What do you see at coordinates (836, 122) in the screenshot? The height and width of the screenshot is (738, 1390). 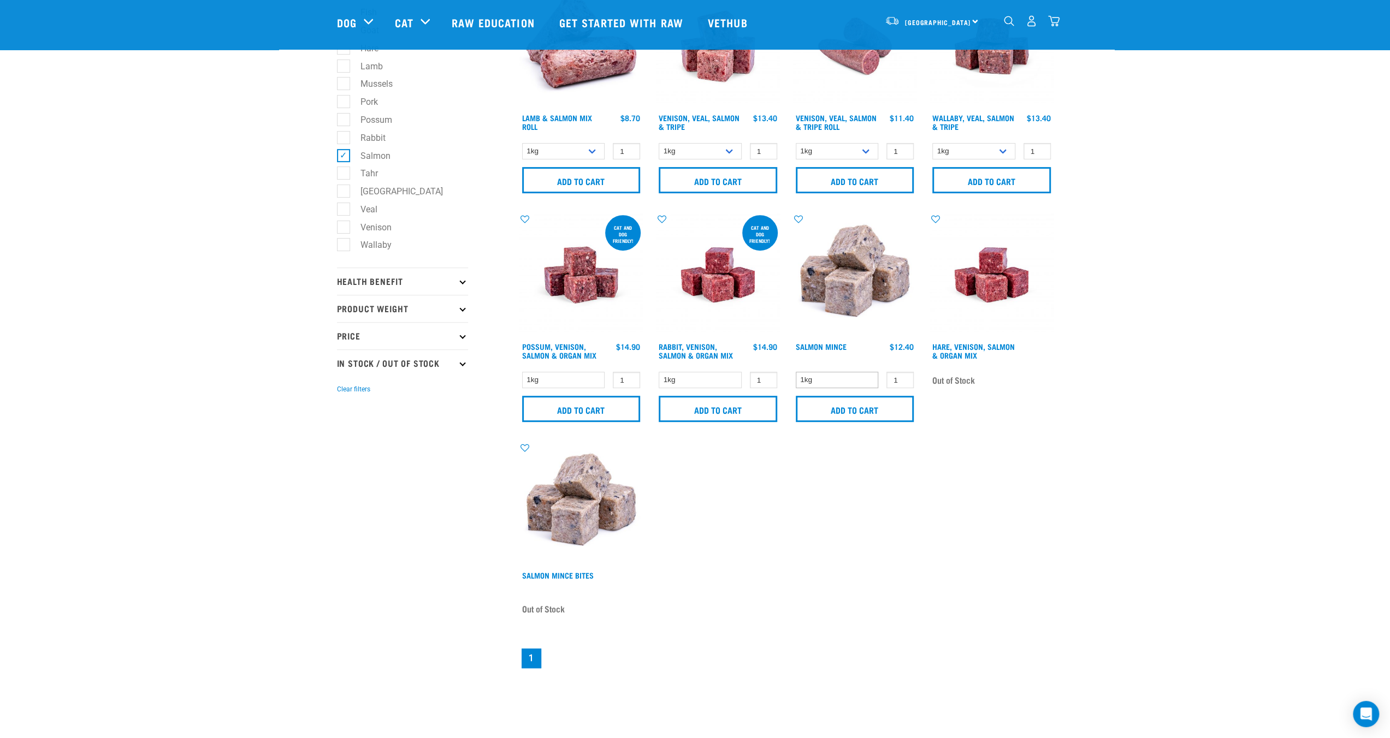 I see `a: Venison, Veal, Salmon & Tripe Roll` at bounding box center [836, 122].